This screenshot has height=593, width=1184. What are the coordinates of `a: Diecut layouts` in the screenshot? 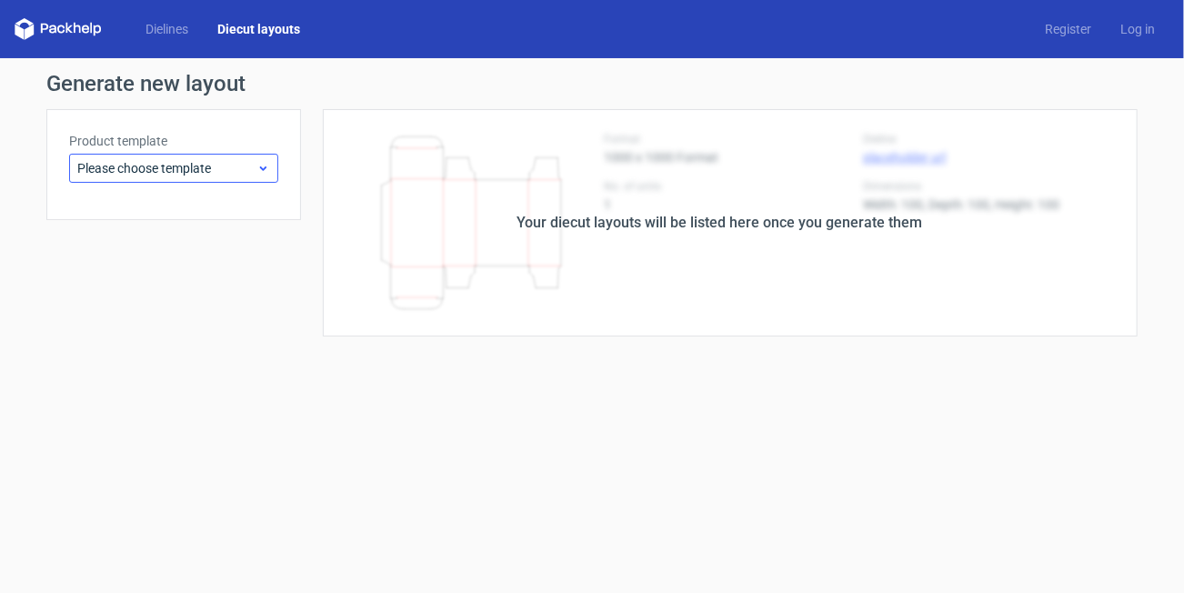 It's located at (258, 29).